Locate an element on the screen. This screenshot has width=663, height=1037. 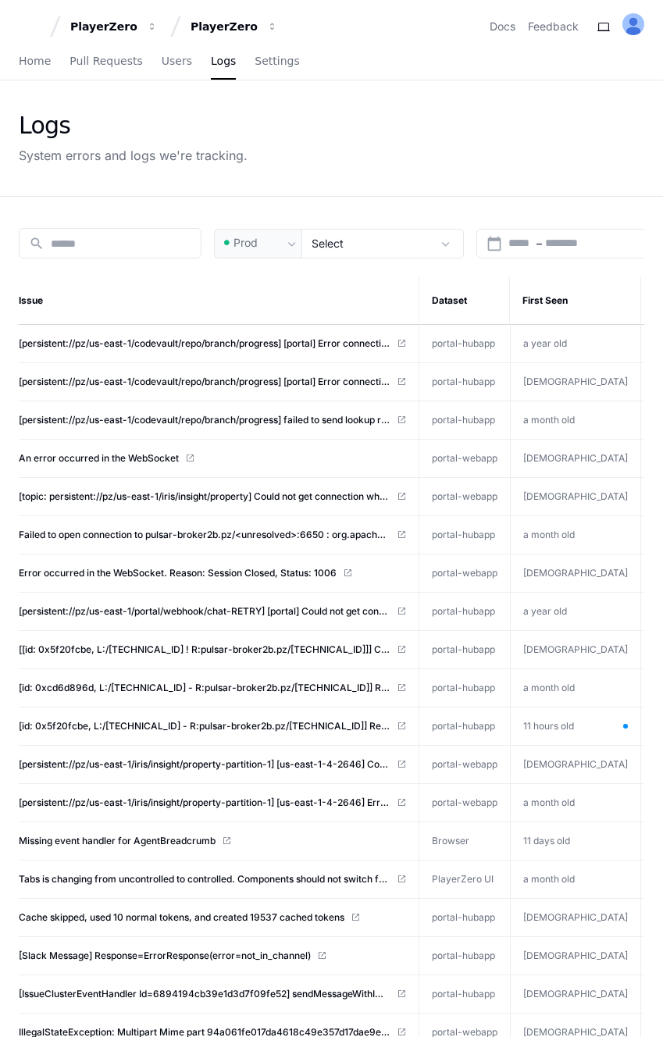
a: Home is located at coordinates (34, 62).